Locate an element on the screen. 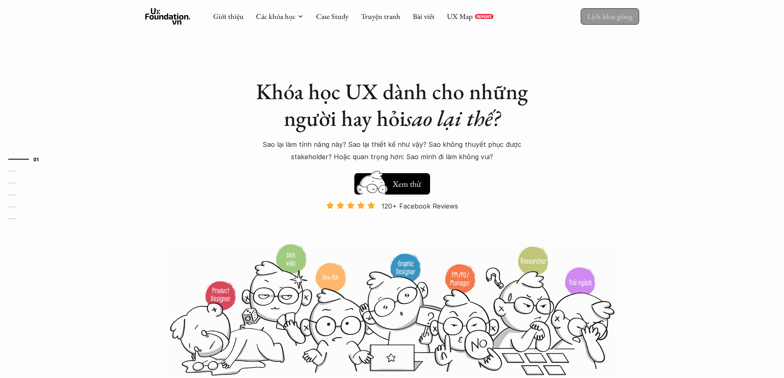  p: 120+ Facebook Reviews is located at coordinates (420, 206).